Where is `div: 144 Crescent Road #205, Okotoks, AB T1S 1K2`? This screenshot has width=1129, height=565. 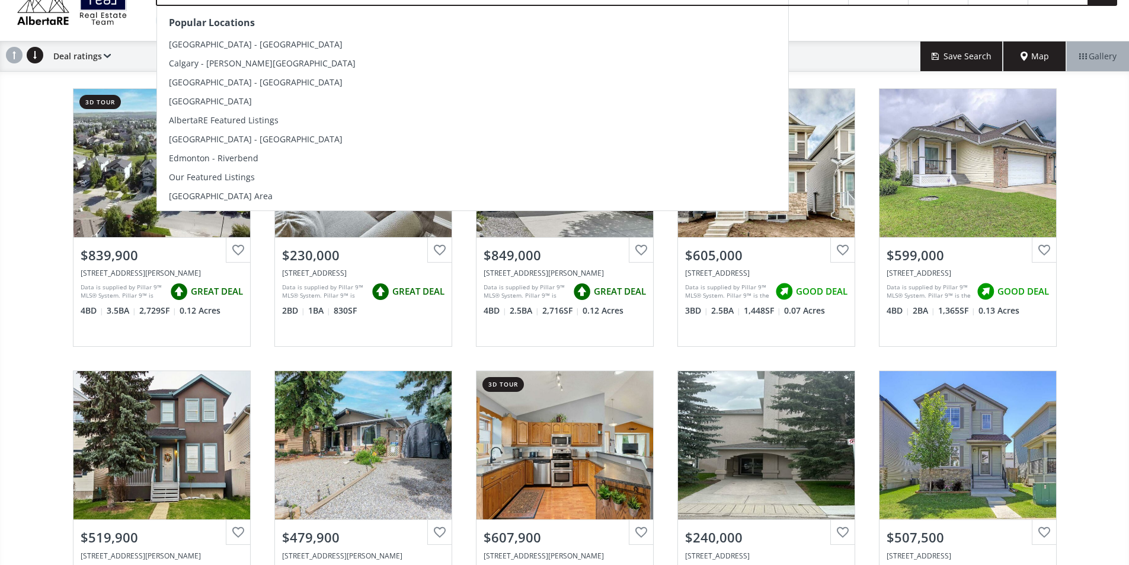
div: 144 Crescent Road #205, Okotoks, AB T1S 1K2 is located at coordinates (363, 273).